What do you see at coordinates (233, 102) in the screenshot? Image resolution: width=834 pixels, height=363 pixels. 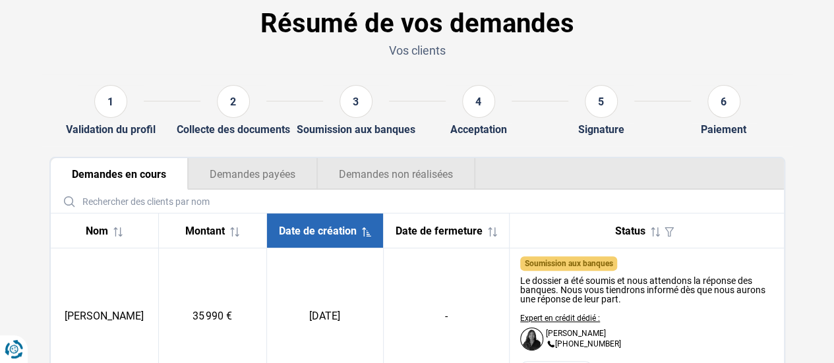 I see `div: 2` at bounding box center [233, 102].